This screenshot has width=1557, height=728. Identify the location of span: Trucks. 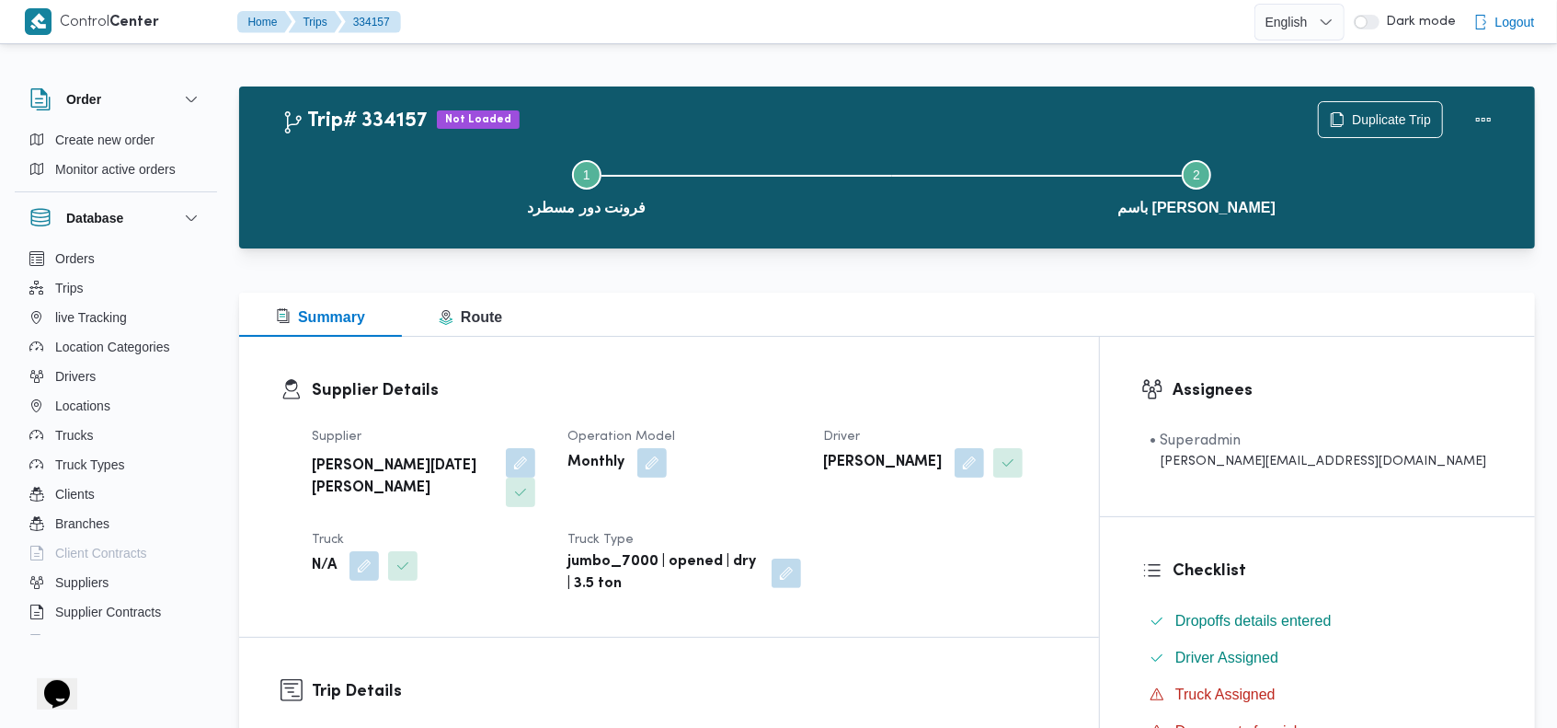
(74, 435).